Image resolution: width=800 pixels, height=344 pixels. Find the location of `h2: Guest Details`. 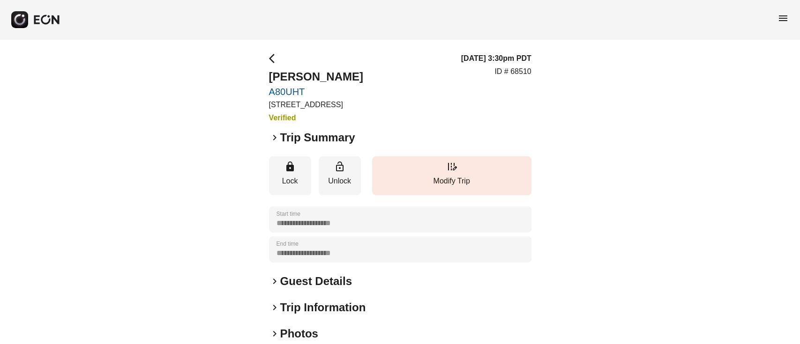

h2: Guest Details is located at coordinates (316, 282).